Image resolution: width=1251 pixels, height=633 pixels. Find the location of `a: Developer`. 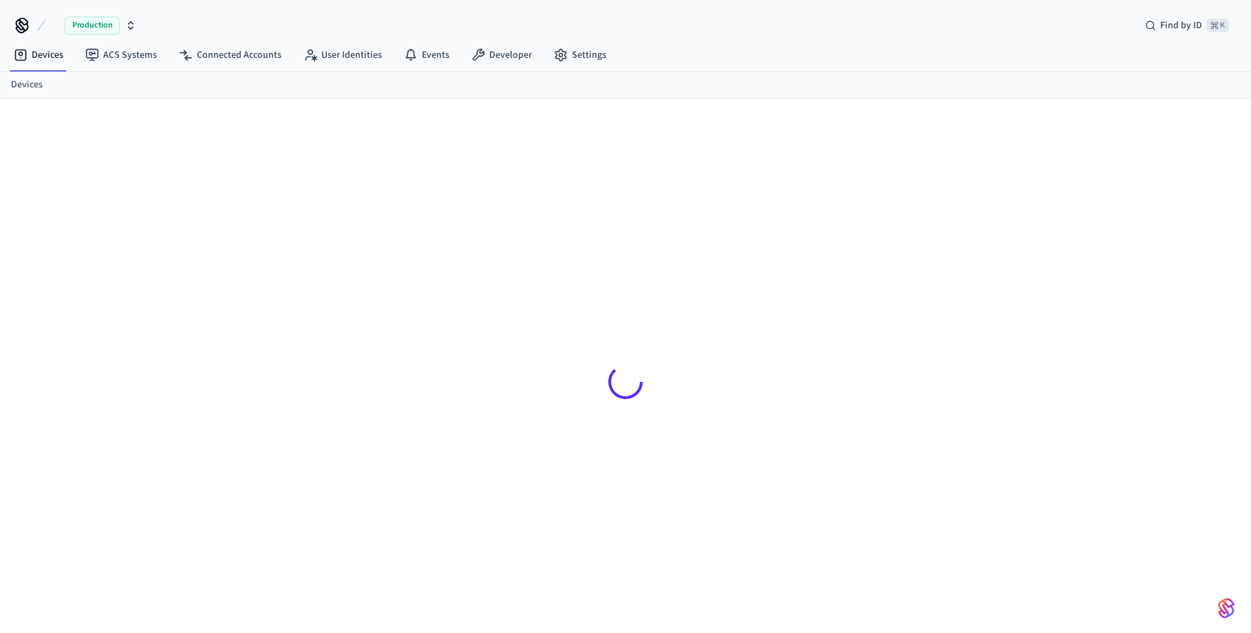

a: Developer is located at coordinates (501, 55).